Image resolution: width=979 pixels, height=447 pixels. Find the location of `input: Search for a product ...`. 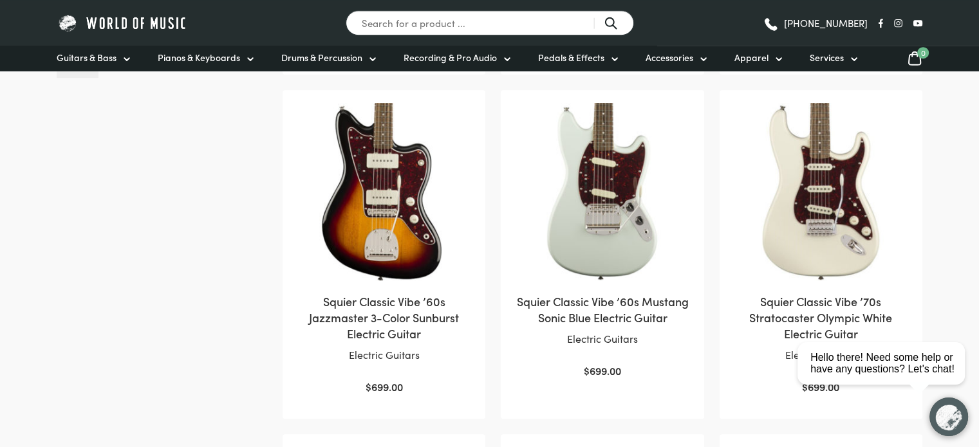

input: Search for a product ... is located at coordinates (490, 23).